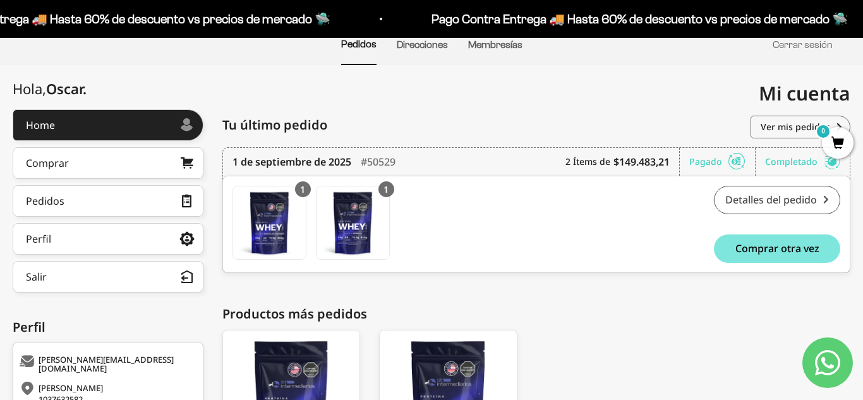  Describe the element at coordinates (352, 222) in the screenshot. I see `img: Translation missing: es.Proteína Whey - Vainilla / 2 libras (910g)` at that location.